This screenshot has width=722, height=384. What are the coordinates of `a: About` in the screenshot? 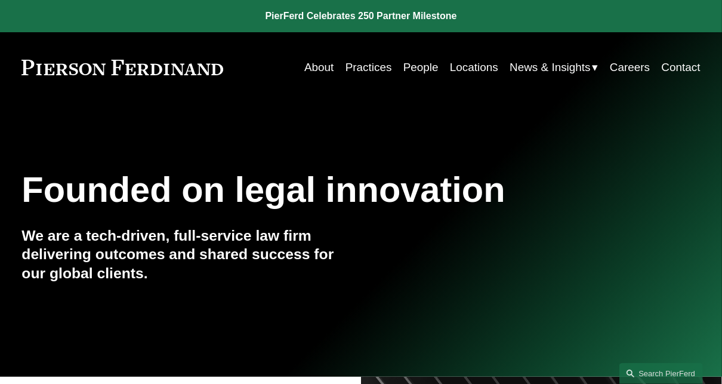 It's located at (319, 67).